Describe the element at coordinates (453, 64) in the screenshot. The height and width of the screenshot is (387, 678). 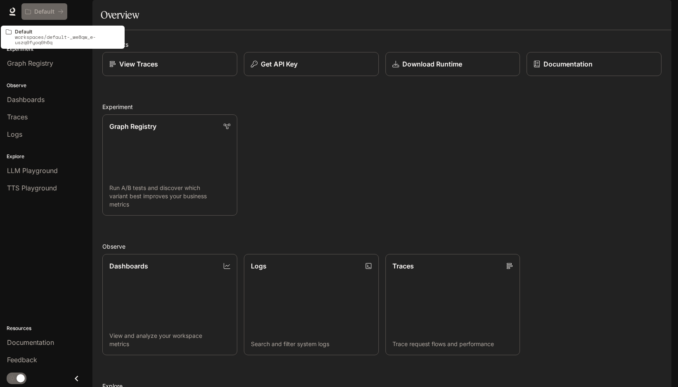
I see `a: Download Runtime` at that location.